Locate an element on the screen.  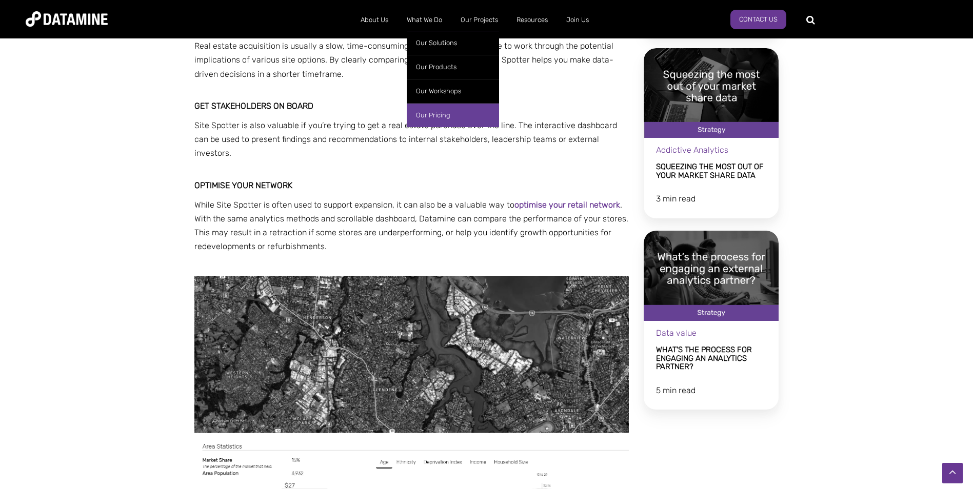
a: About Us is located at coordinates (374, 20).